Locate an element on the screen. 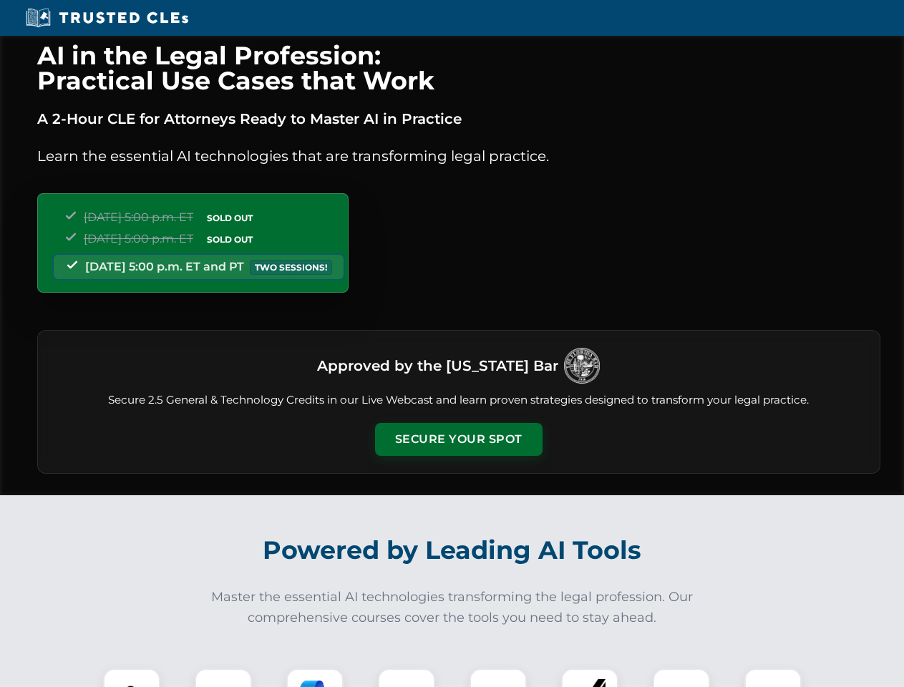  p: A 2-Hour CLE for Attorneys Ready to Master AI in Practice is located at coordinates (459, 119).